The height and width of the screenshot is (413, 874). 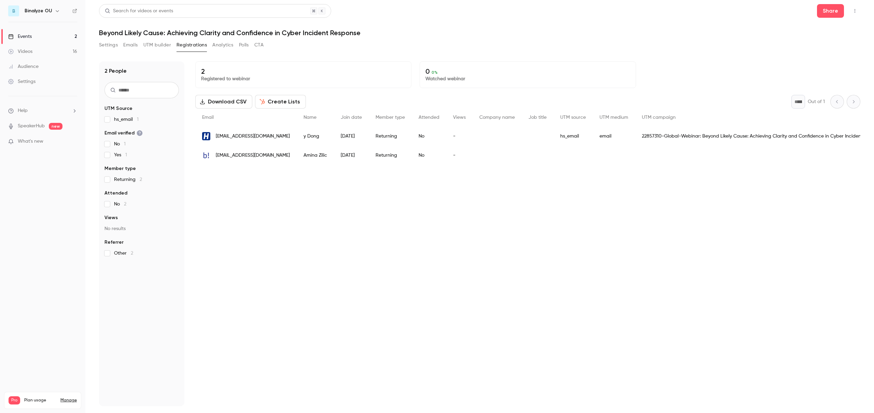 What do you see at coordinates (497, 117) in the screenshot?
I see `span: Company name` at bounding box center [497, 117].